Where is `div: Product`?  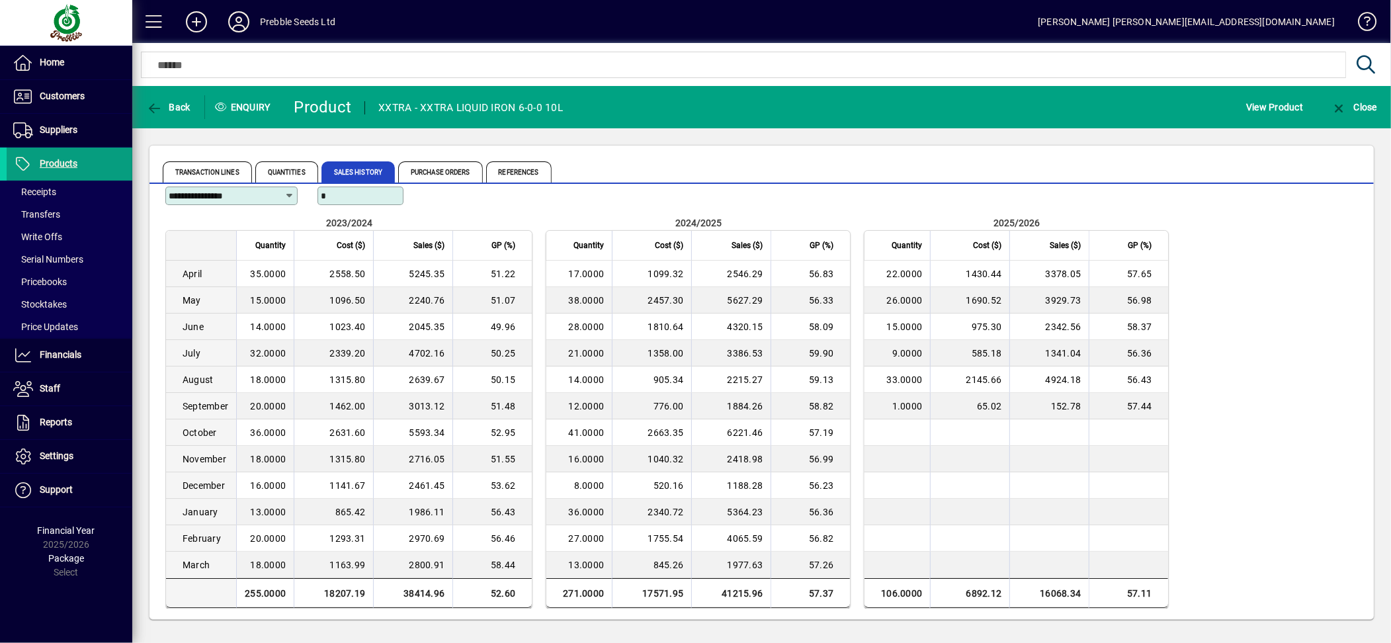
div: Product is located at coordinates (323, 107).